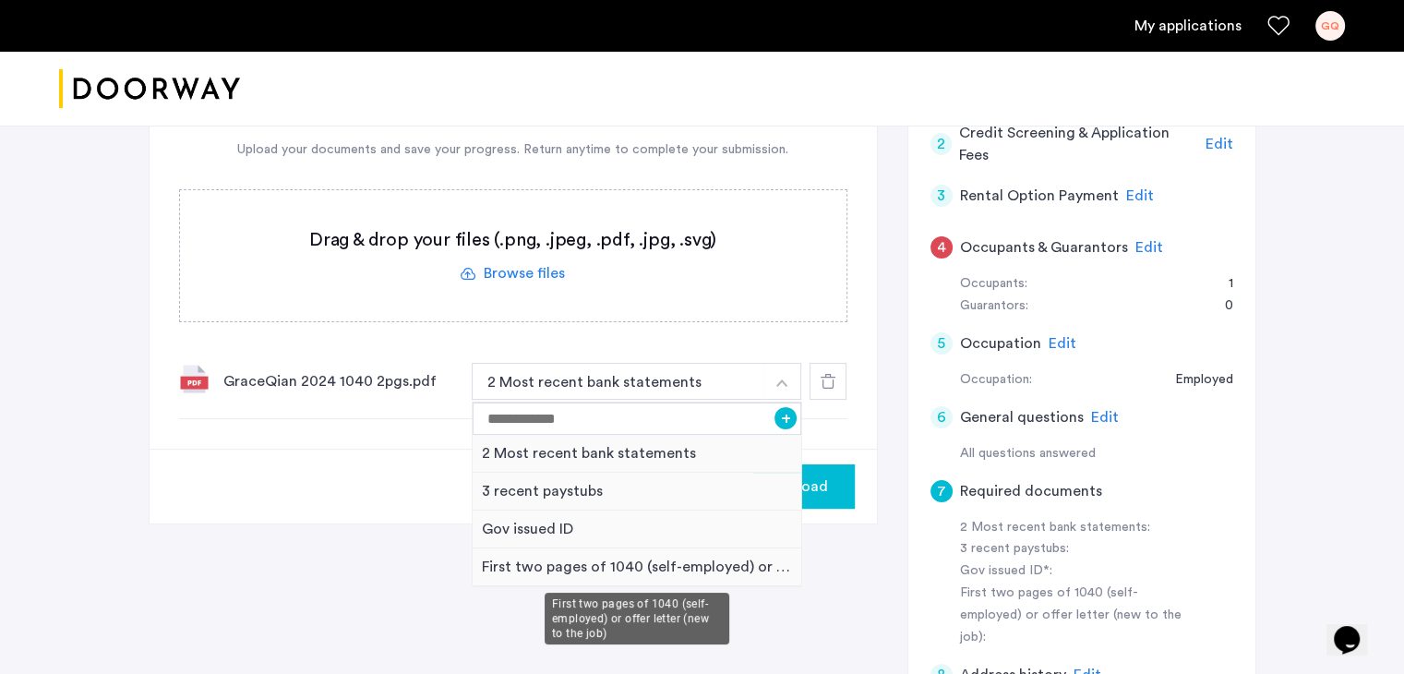 The width and height of the screenshot is (1404, 674). I want to click on div: Upload your documents and save your progress. Return anytime to complete your submission., so click(513, 150).